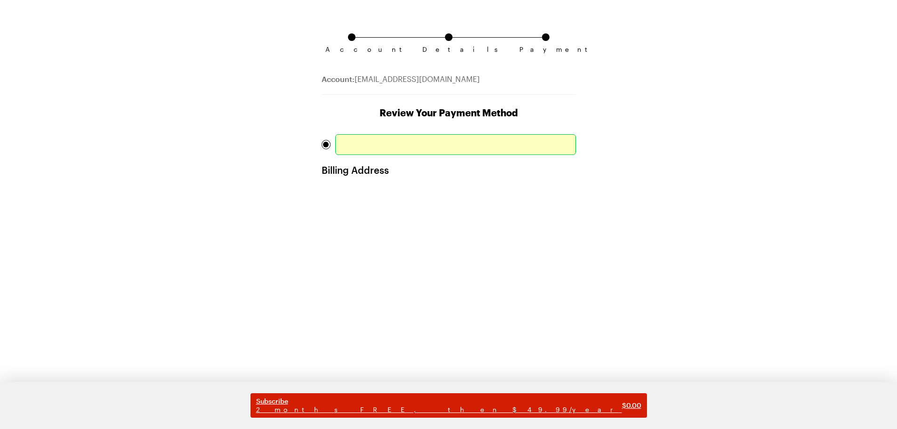  Describe the element at coordinates (546, 49) in the screenshot. I see `span: Payment` at that location.